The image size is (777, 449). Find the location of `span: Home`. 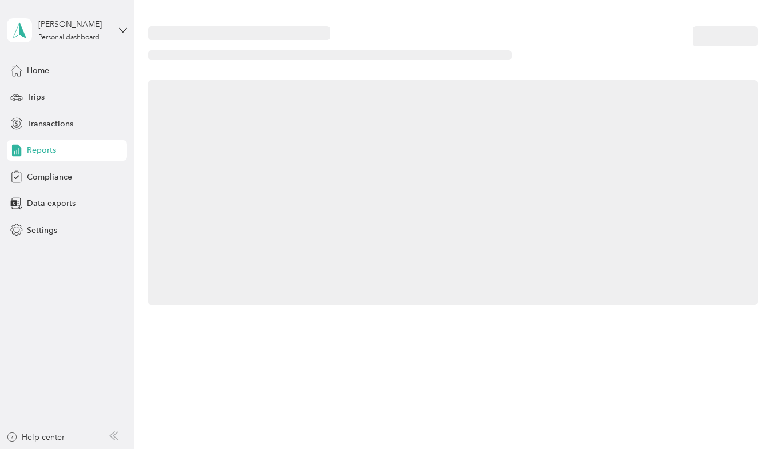

span: Home is located at coordinates (38, 70).